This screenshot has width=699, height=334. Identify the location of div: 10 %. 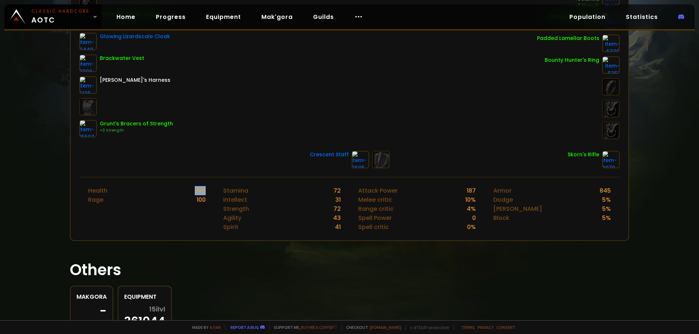
(470, 200).